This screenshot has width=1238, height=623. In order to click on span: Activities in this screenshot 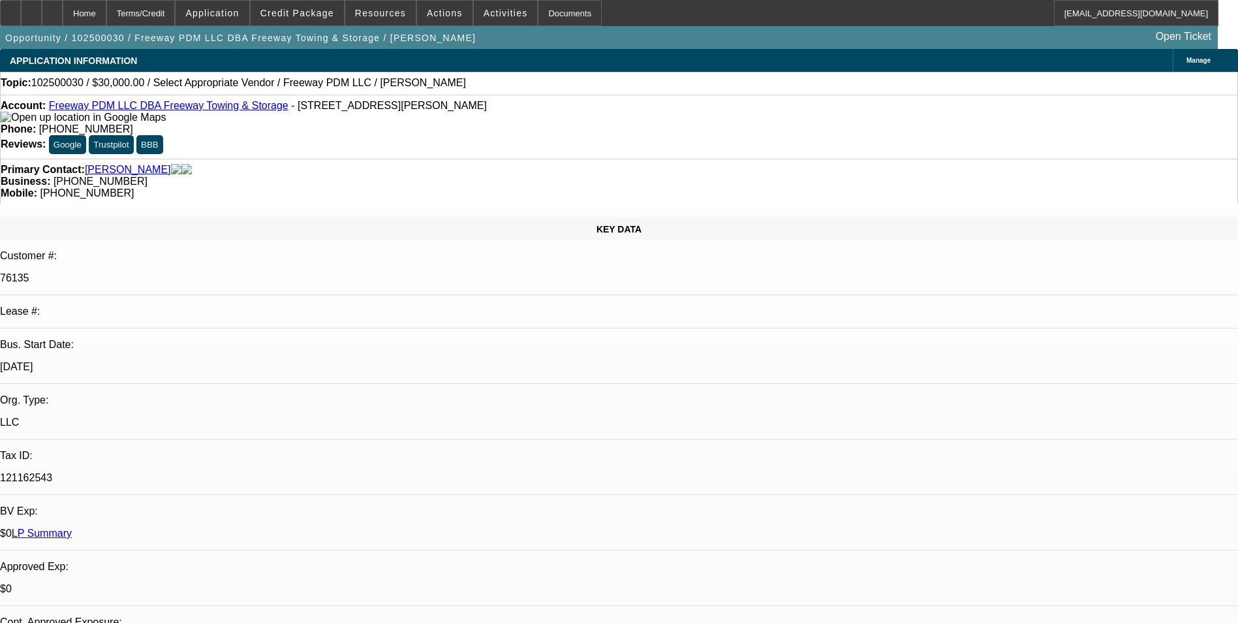, I will do `click(506, 13)`.